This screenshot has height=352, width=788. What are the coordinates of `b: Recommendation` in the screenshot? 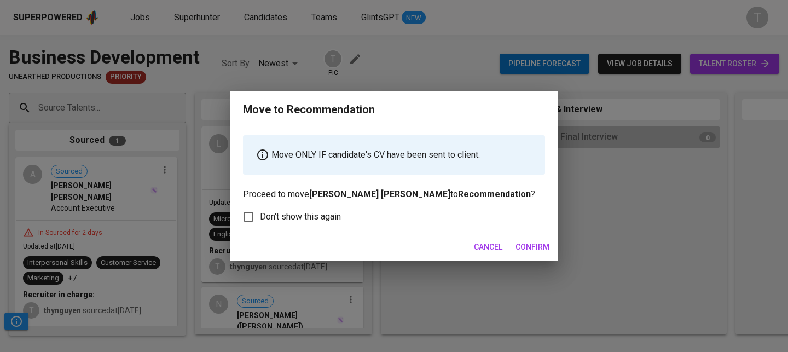 It's located at (494, 194).